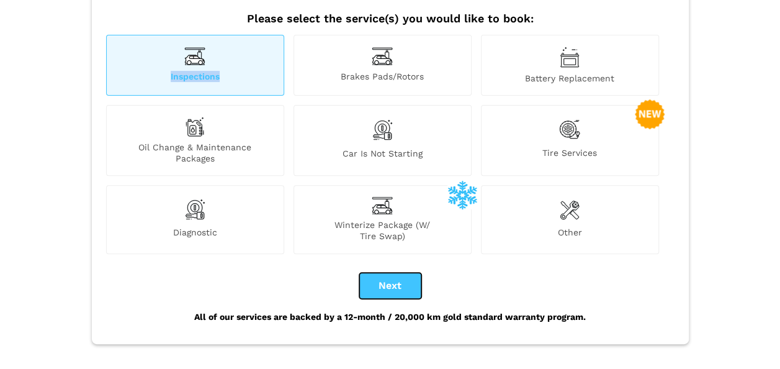  I want to click on button: Next, so click(391, 286).